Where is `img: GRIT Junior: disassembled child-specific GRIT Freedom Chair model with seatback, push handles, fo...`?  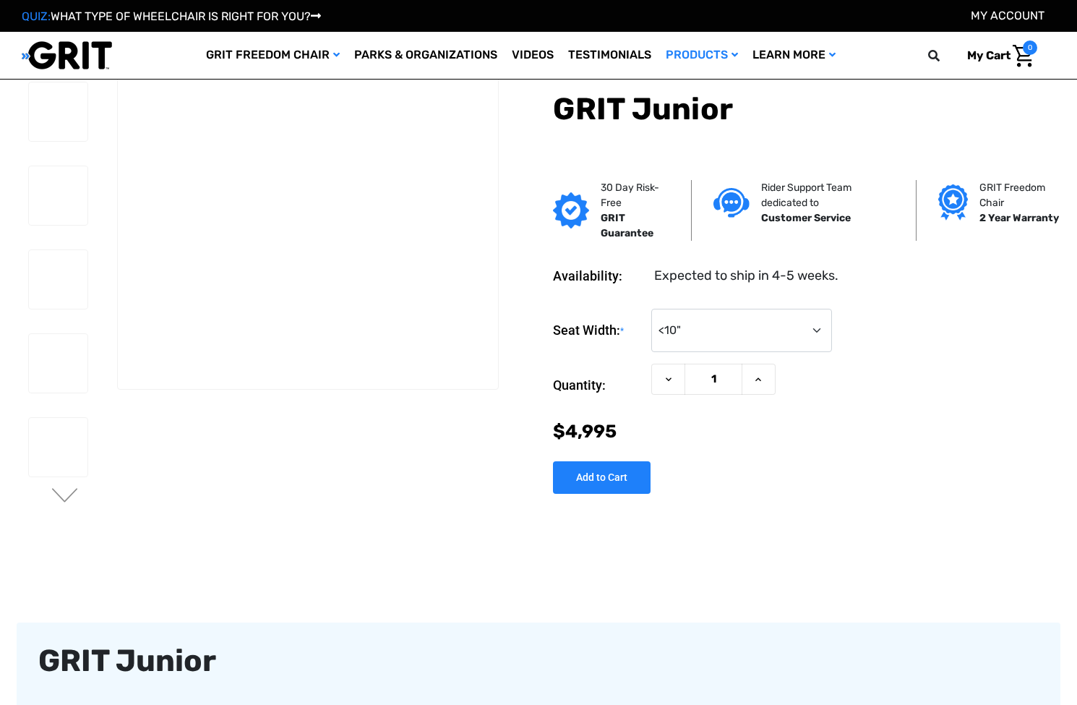 img: GRIT Junior: disassembled child-specific GRIT Freedom Chair model with seatback, push handles, fo... is located at coordinates (58, 279).